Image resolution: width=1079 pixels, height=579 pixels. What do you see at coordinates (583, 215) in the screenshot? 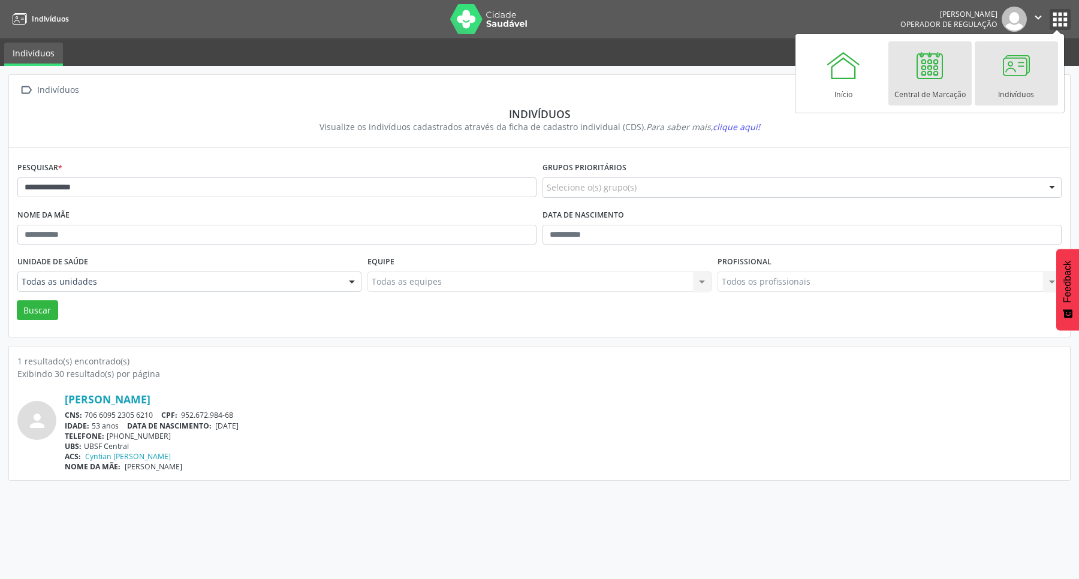
I see `label: Data de nascimento` at bounding box center [583, 215].